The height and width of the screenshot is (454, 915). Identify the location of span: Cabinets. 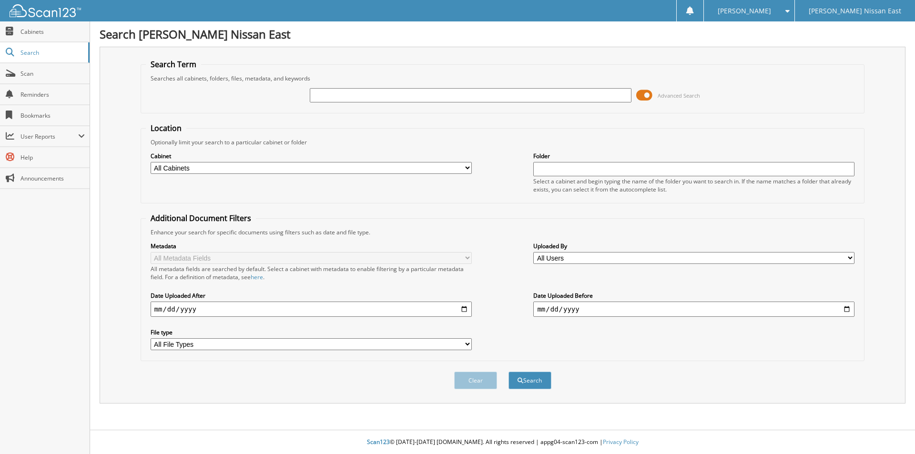
(52, 31).